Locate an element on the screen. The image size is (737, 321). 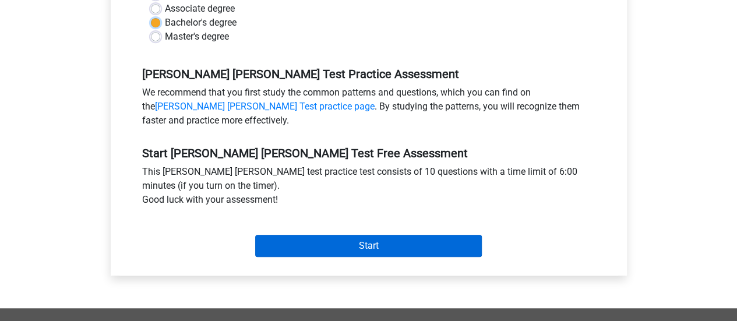
input: Start is located at coordinates (368, 246).